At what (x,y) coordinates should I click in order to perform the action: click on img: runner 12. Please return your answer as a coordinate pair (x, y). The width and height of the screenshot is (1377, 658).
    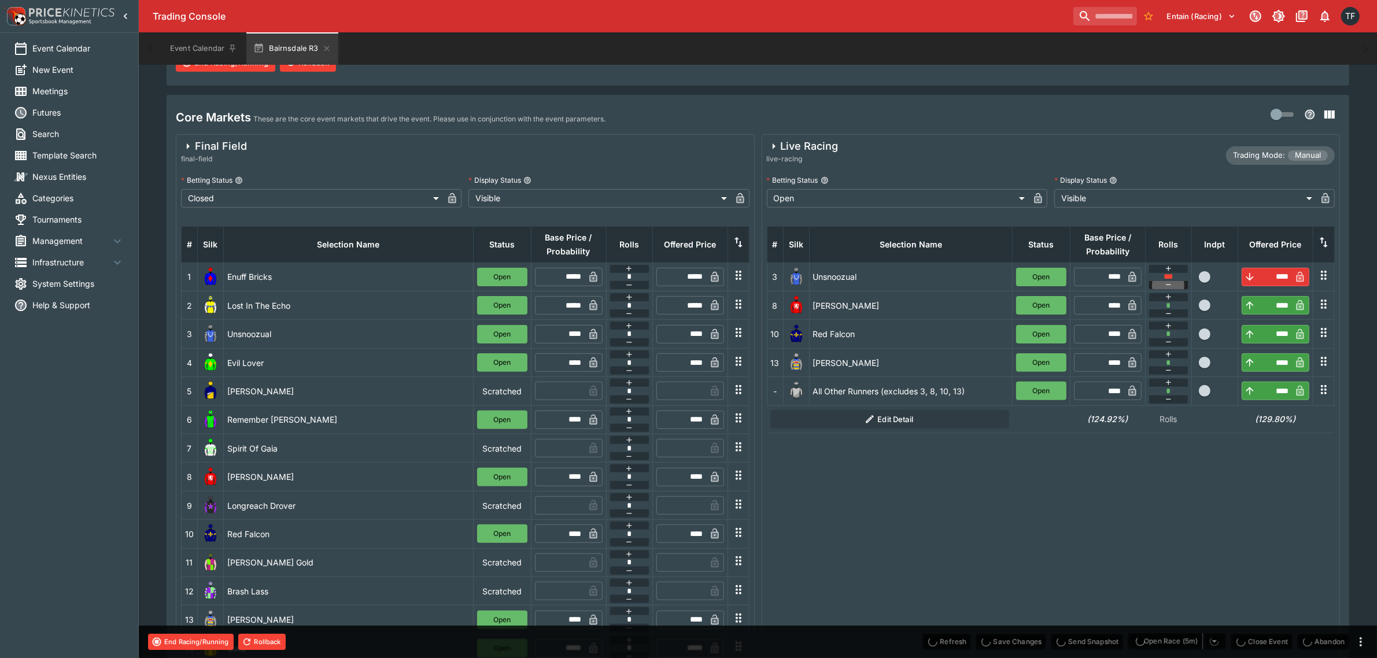
    Looking at the image, I should click on (210, 591).